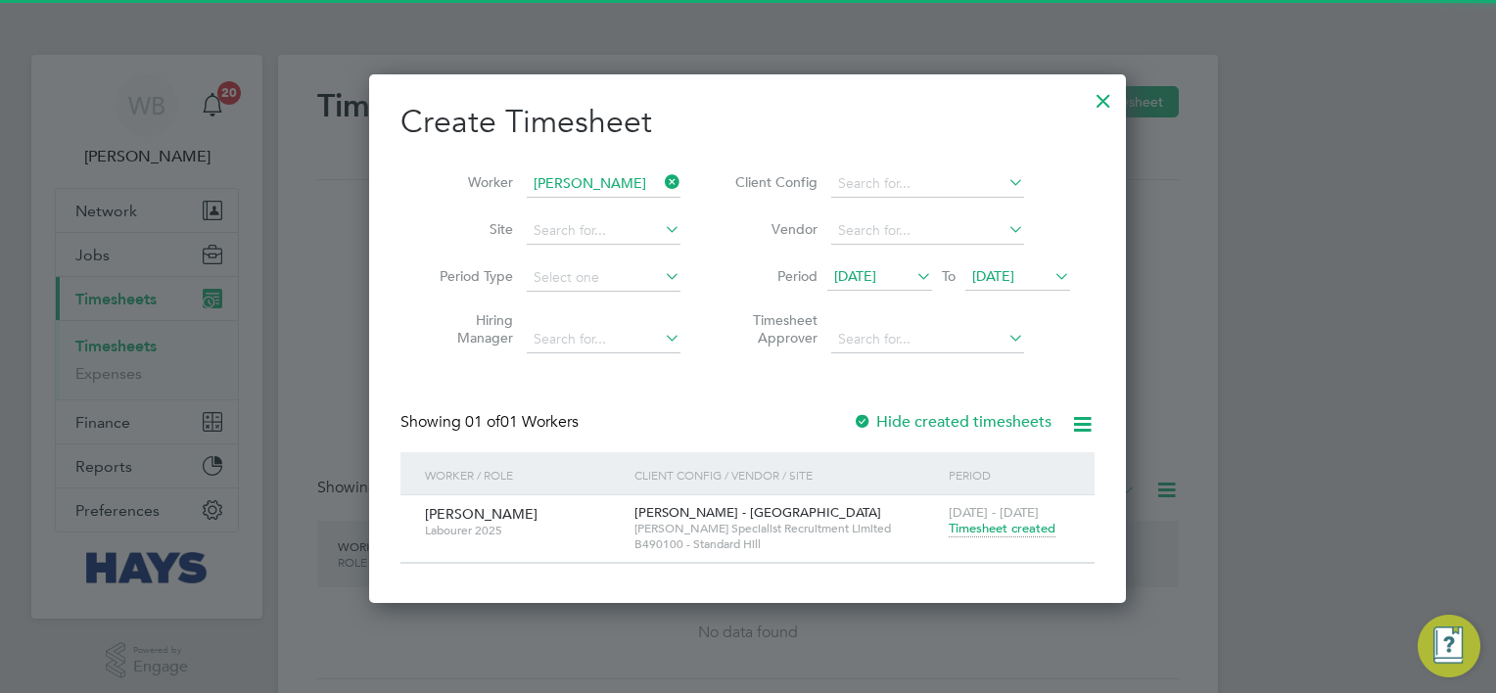 This screenshot has width=1496, height=693. I want to click on span: 01 of, so click(483, 422).